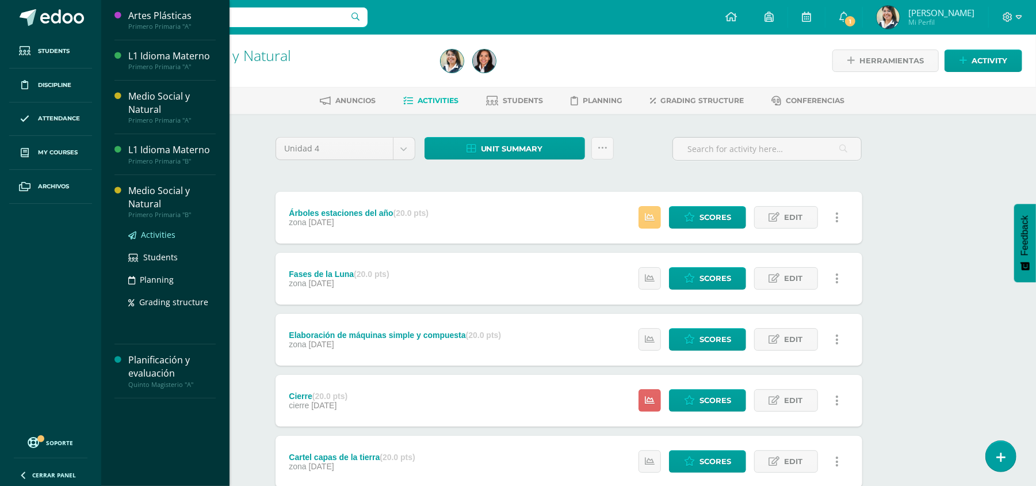 This screenshot has height=486, width=1036. I want to click on span: Unit summary, so click(512, 148).